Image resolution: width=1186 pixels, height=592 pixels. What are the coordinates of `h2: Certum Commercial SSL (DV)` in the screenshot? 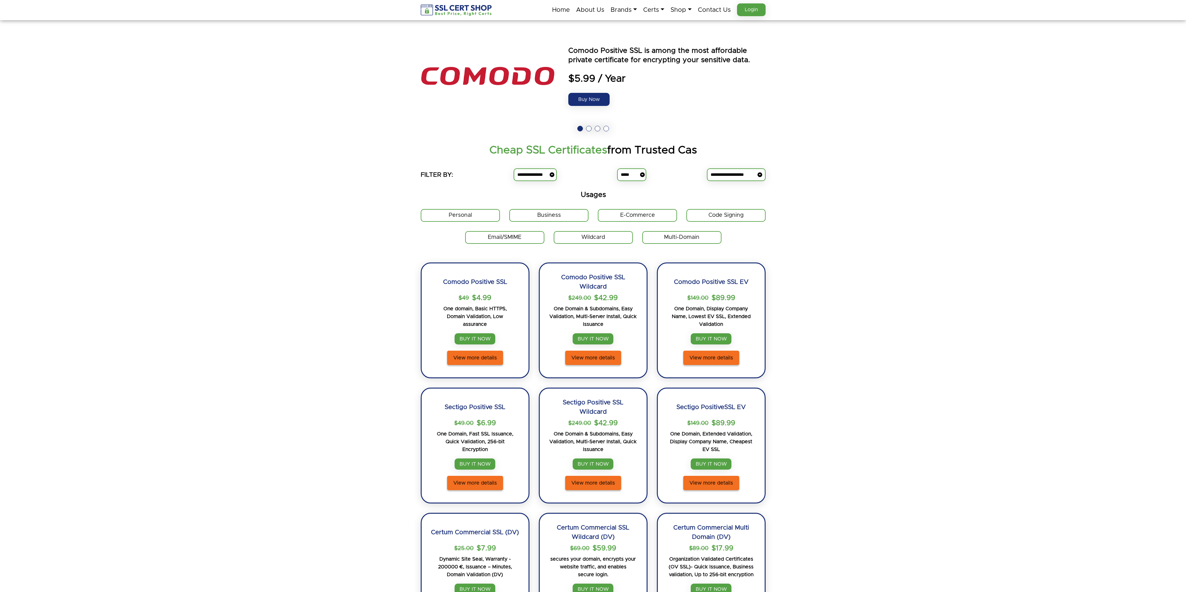 It's located at (475, 533).